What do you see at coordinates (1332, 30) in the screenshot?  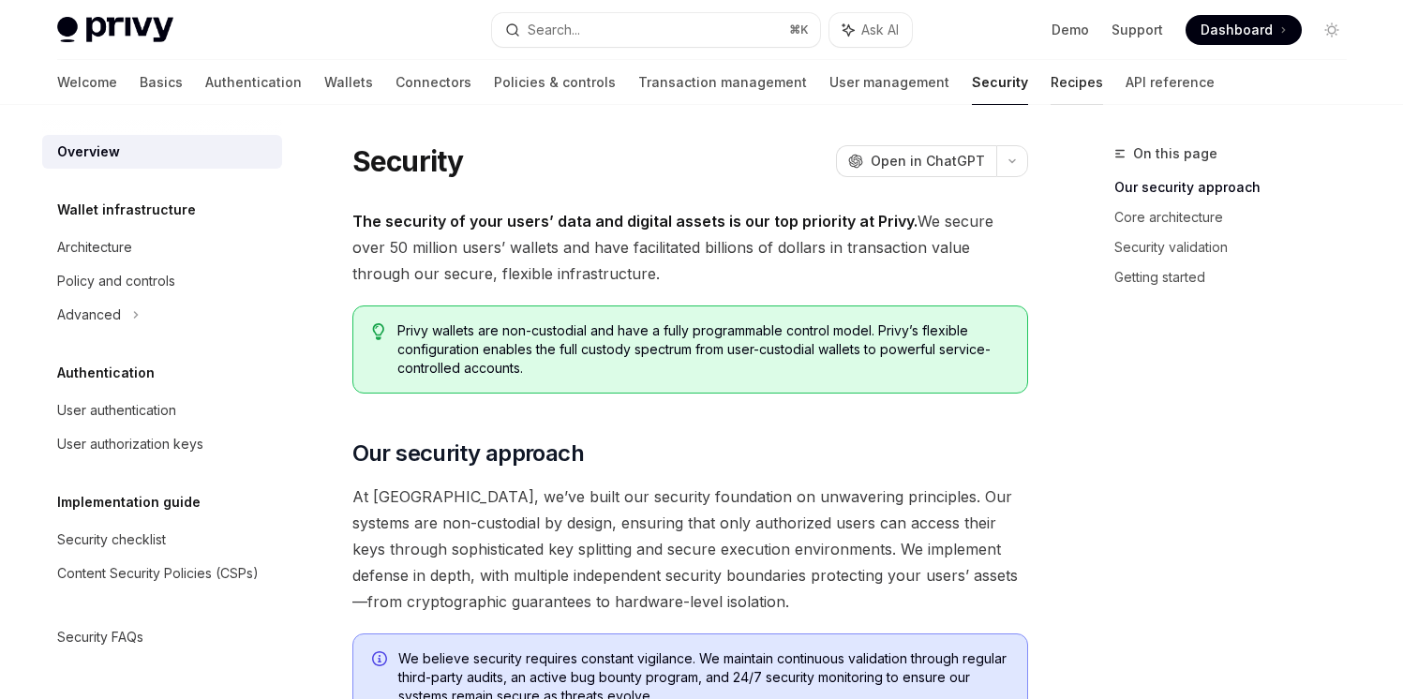 I see `button: Toggle dark mode` at bounding box center [1332, 30].